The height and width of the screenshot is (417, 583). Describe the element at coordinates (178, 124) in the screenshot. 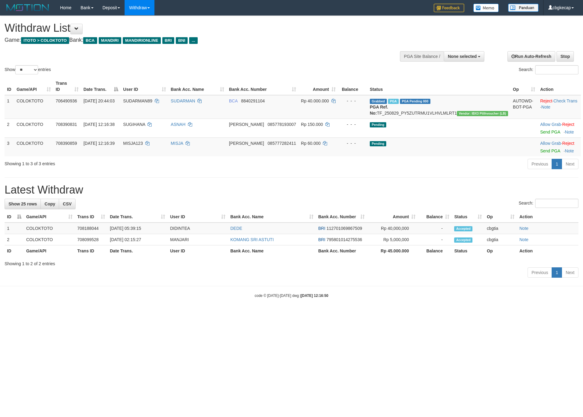

I see `a: ASNAH` at that location.